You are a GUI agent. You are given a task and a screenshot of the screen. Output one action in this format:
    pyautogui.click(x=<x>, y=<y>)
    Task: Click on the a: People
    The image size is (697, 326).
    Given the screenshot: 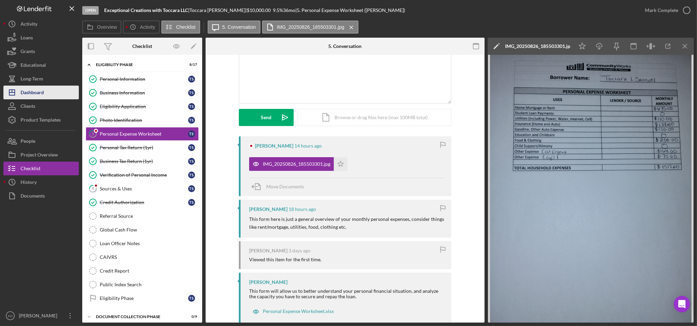 What is the action you would take?
    pyautogui.click(x=41, y=141)
    